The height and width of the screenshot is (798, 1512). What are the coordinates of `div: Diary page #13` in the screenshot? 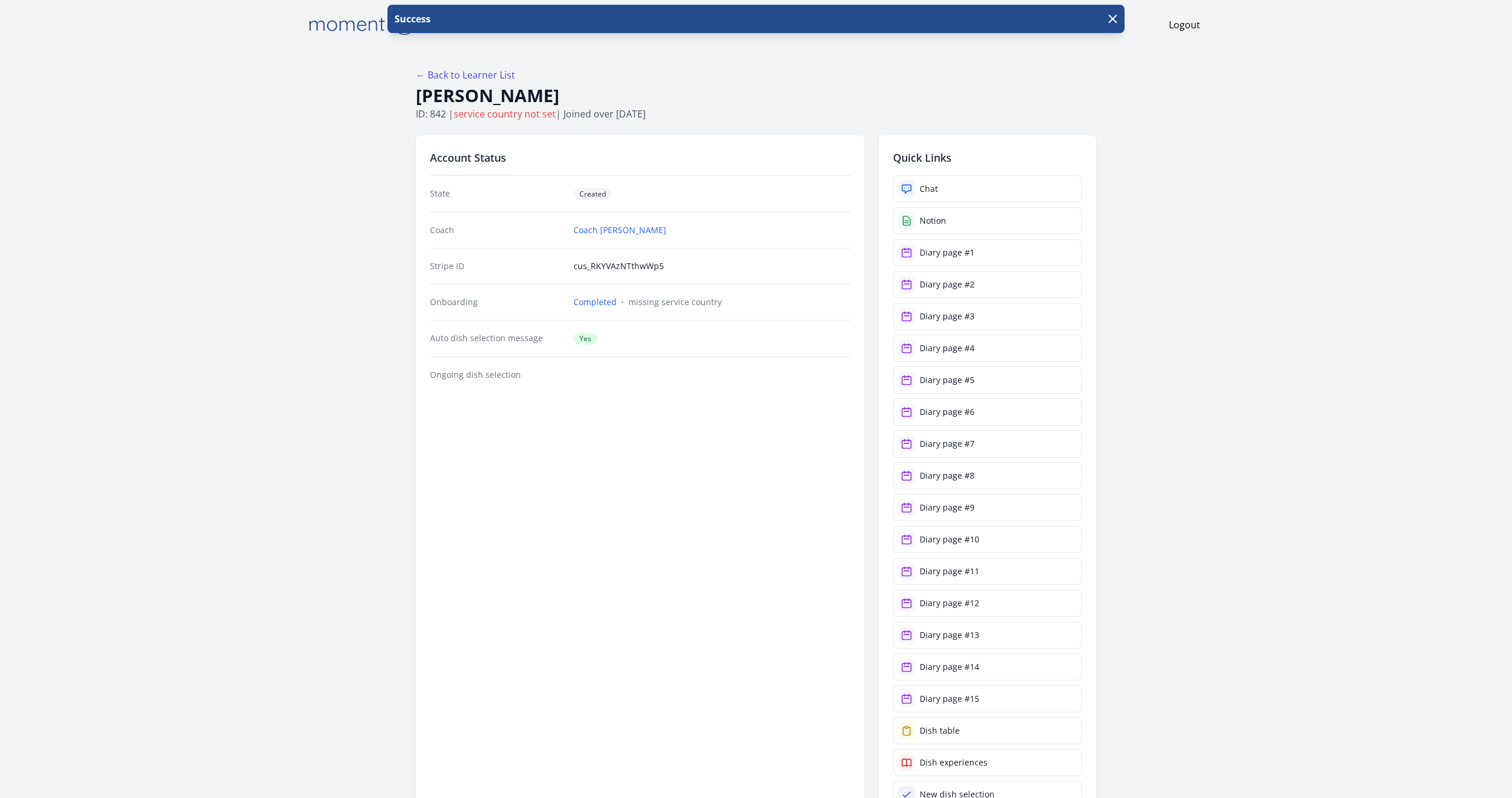 It's located at (949, 635).